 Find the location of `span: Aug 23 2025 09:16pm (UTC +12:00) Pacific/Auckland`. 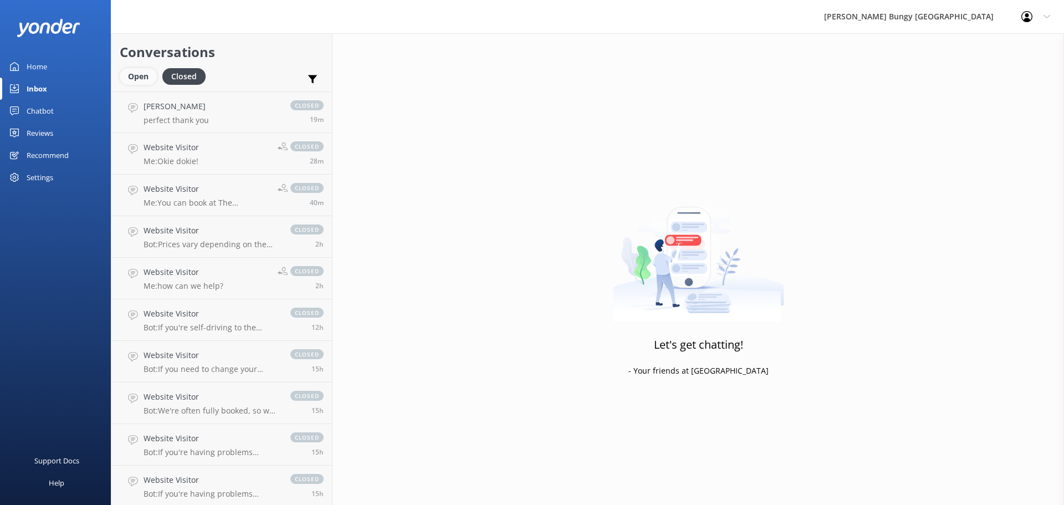

span: Aug 23 2025 09:16pm (UTC +12:00) Pacific/Auckland is located at coordinates (318, 410).